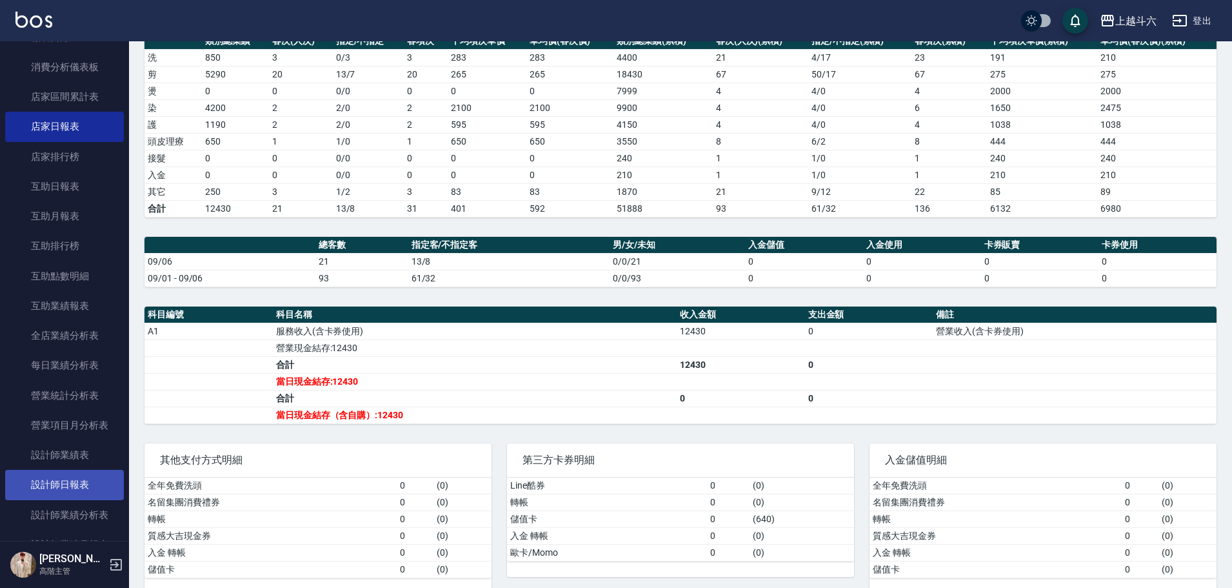 The width and height of the screenshot is (1232, 588). What do you see at coordinates (426, 208) in the screenshot?
I see `td: 31` at bounding box center [426, 208].